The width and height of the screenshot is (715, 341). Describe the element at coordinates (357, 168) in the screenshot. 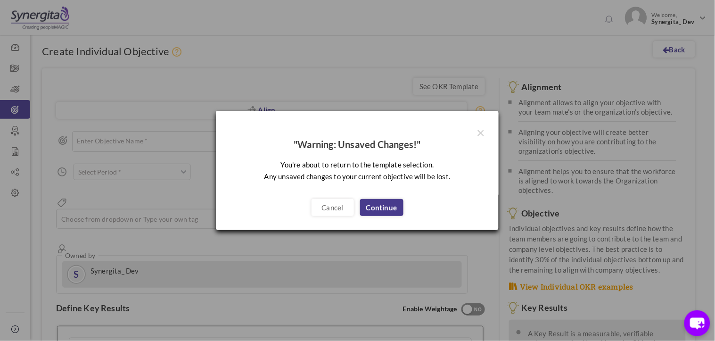

I see `p: You're about to return to the template selection. Any unsaved changes to your current objective w...` at that location.